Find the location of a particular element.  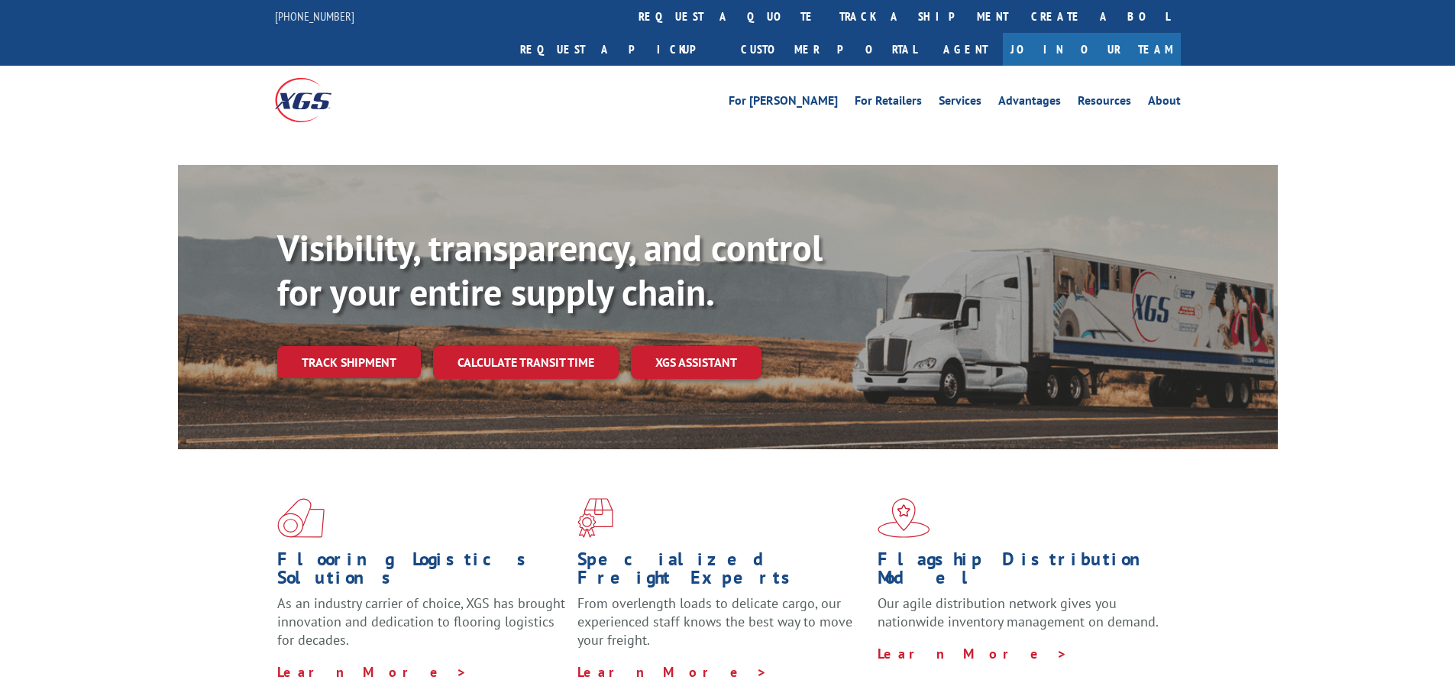

h1: Flooring Logistics Solutions is located at coordinates (422, 572).